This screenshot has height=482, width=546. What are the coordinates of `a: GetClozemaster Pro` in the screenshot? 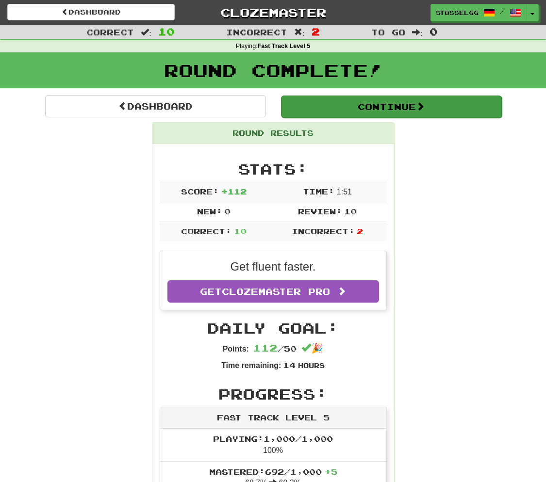 It's located at (273, 292).